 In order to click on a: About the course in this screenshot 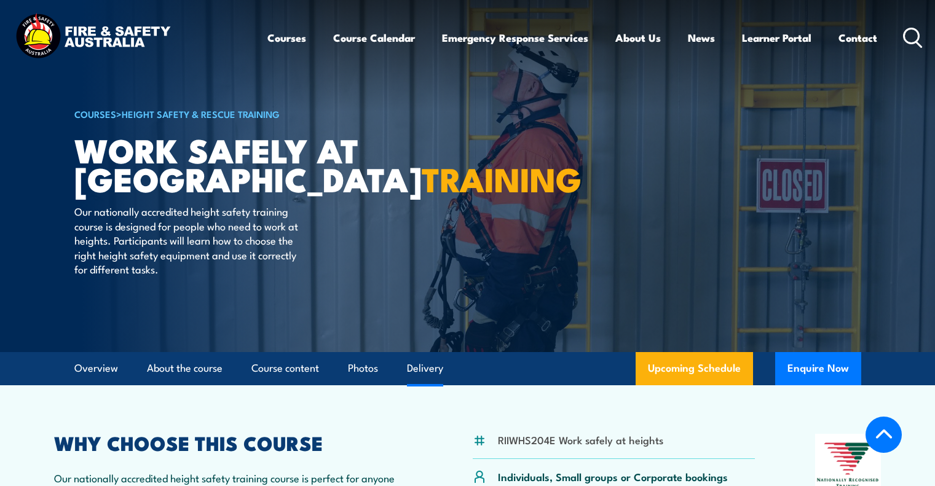, I will do `click(184, 368)`.